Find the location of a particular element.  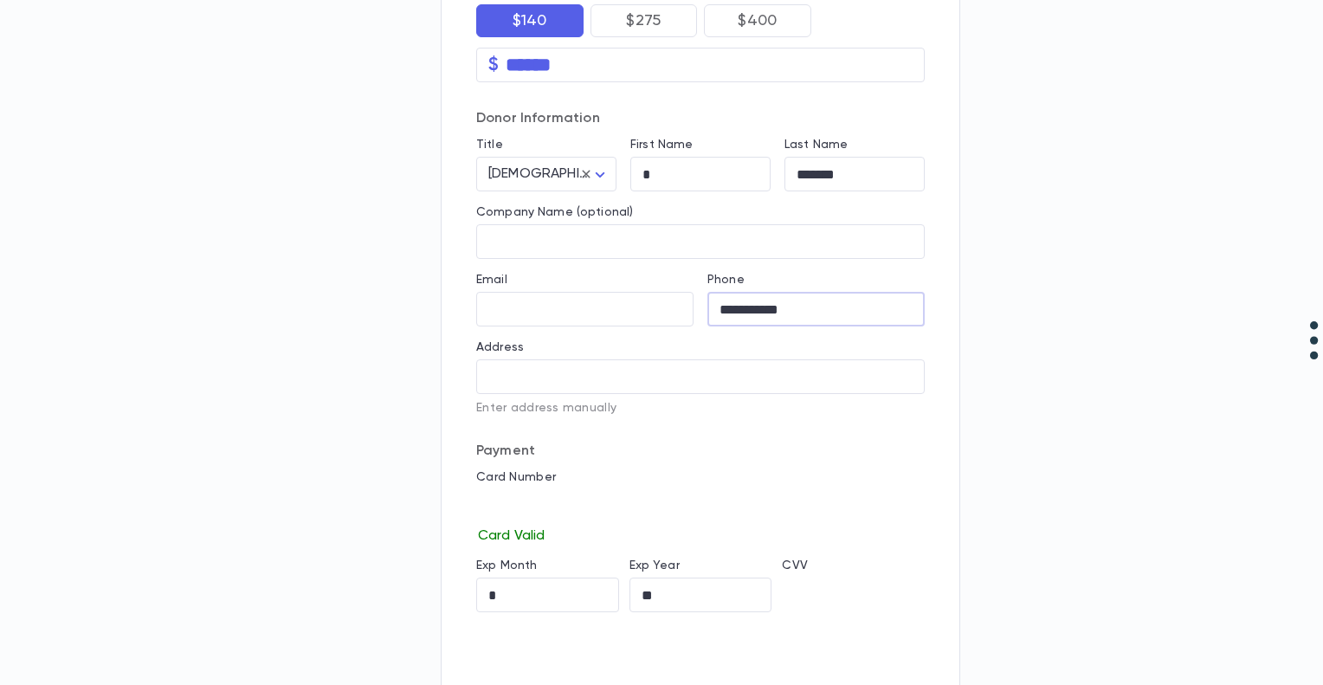

label: Company Name (optional) is located at coordinates (554, 212).